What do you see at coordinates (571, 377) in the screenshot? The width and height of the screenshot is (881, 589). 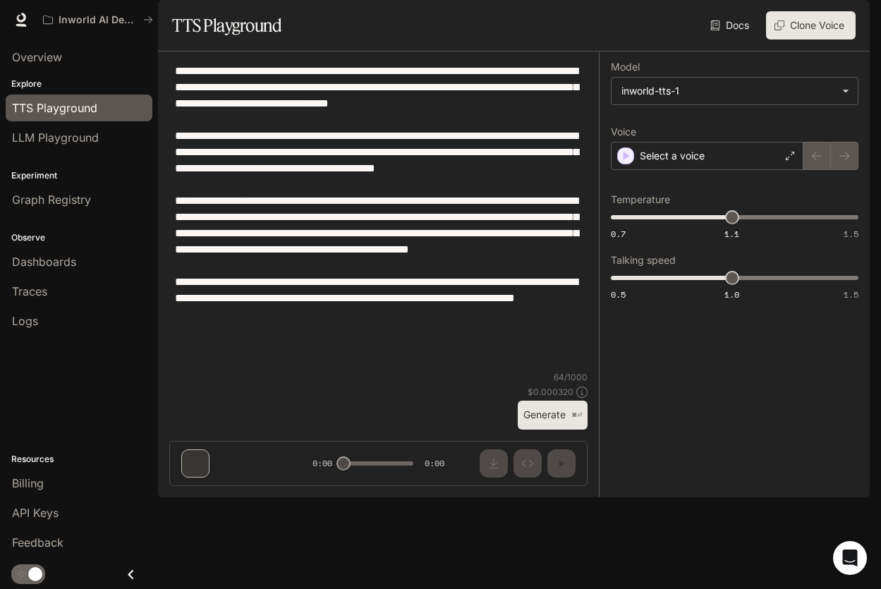 I see `p: 64 / 1000` at bounding box center [571, 377].